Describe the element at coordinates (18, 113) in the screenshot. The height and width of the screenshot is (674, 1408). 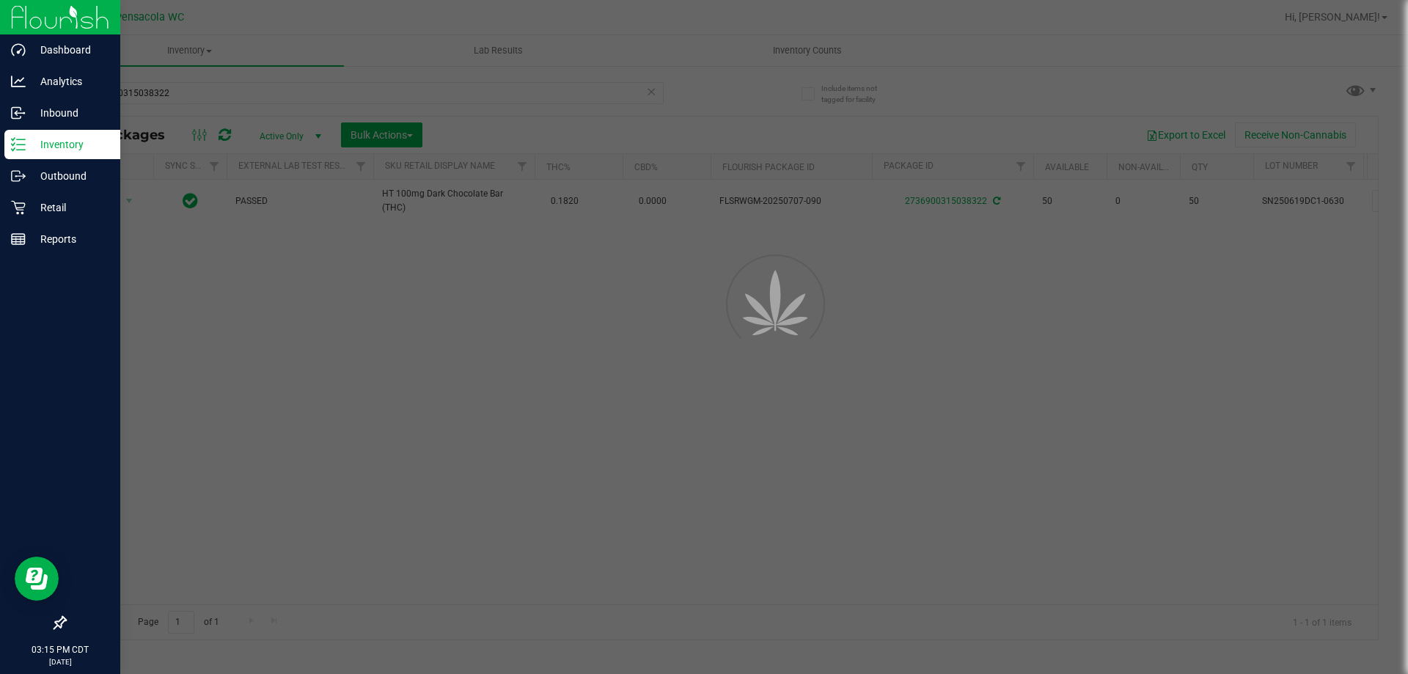
I see `inline-svg: Inbound` at that location.